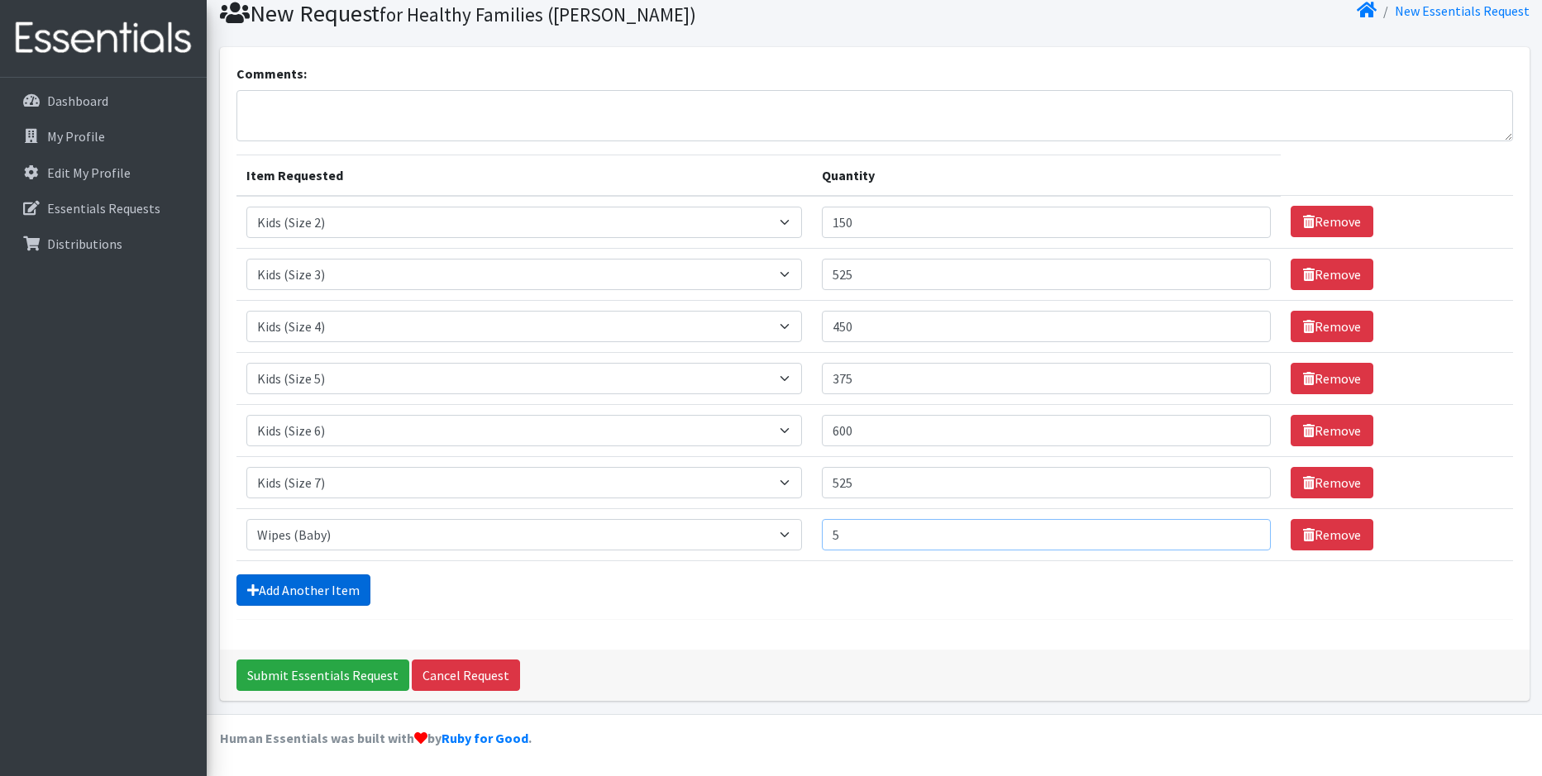 The image size is (1542, 776). I want to click on a: Add Another Item, so click(303, 590).